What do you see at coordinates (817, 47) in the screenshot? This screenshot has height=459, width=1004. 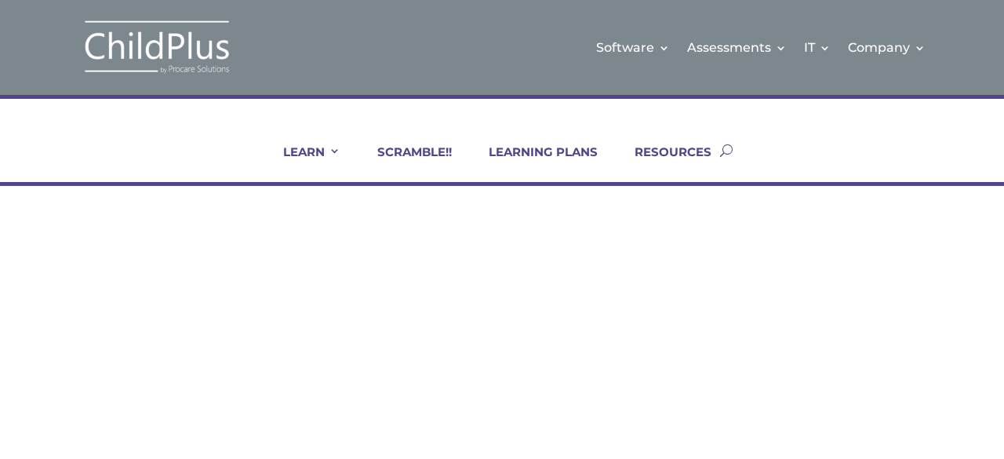 I see `a: IT` at bounding box center [817, 47].